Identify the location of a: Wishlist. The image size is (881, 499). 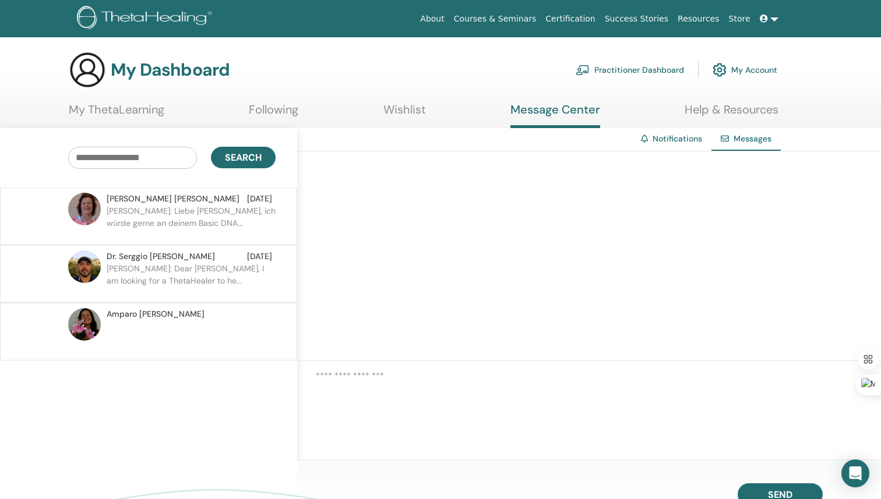
(404, 114).